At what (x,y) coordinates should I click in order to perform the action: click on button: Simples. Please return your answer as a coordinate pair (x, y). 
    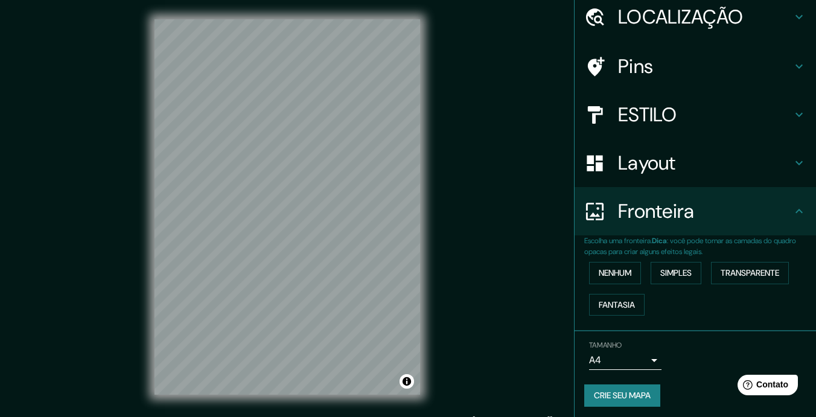
    Looking at the image, I should click on (676, 273).